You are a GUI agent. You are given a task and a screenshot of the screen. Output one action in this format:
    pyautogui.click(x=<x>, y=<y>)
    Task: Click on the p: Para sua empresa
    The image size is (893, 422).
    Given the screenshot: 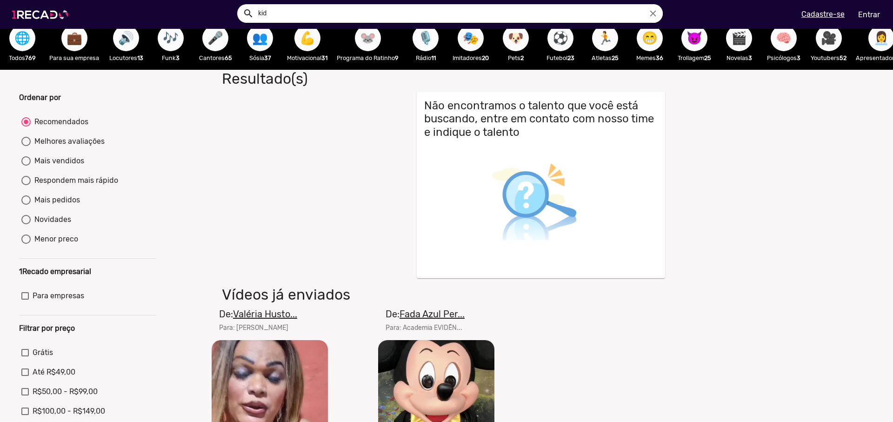 What is the action you would take?
    pyautogui.click(x=74, y=58)
    